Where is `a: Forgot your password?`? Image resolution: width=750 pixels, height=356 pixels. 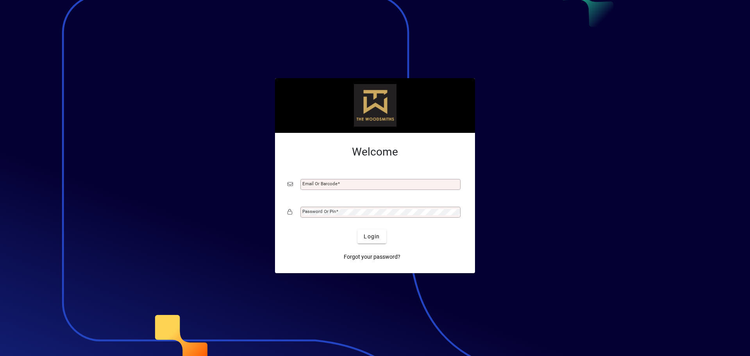 a: Forgot your password? is located at coordinates (372, 257).